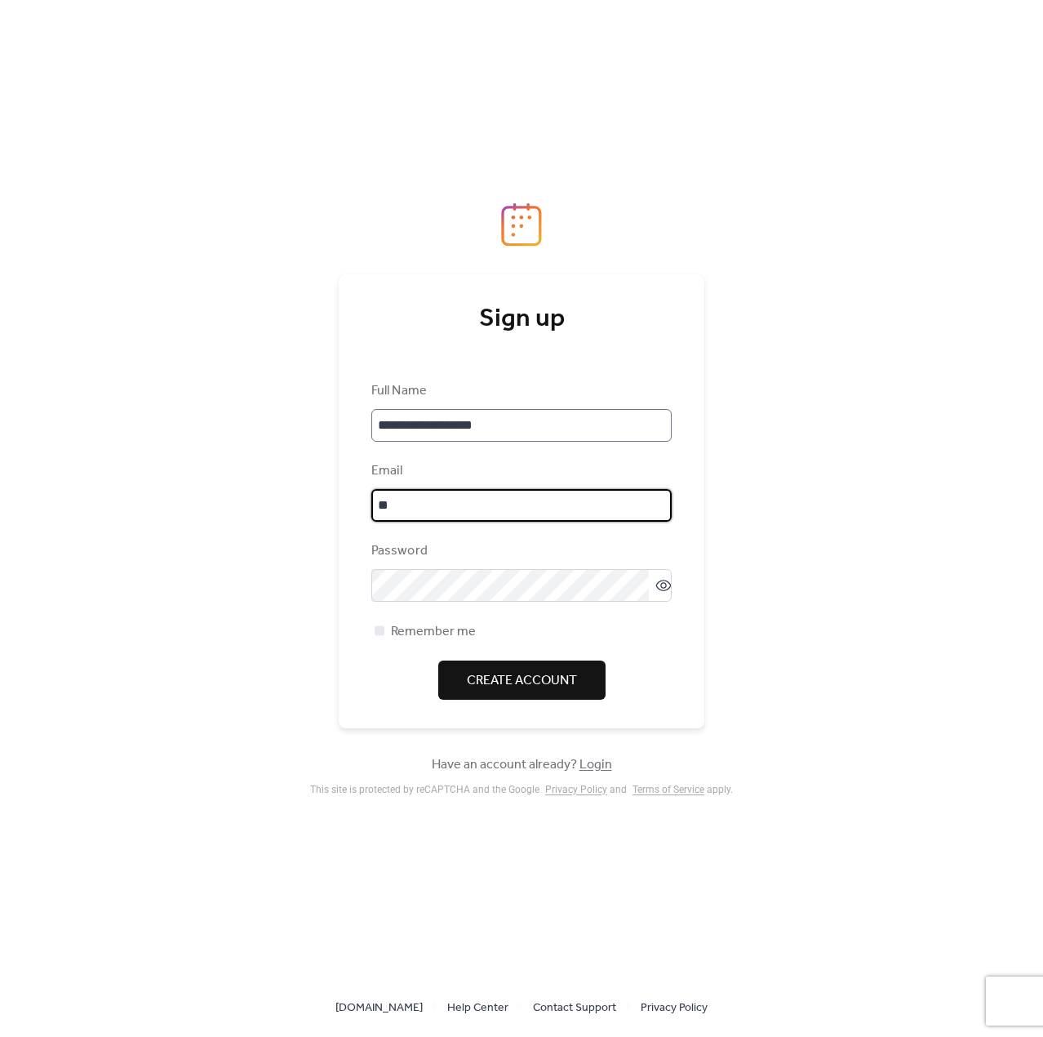 The image size is (1043, 1037). I want to click on div: Sign up, so click(522, 319).